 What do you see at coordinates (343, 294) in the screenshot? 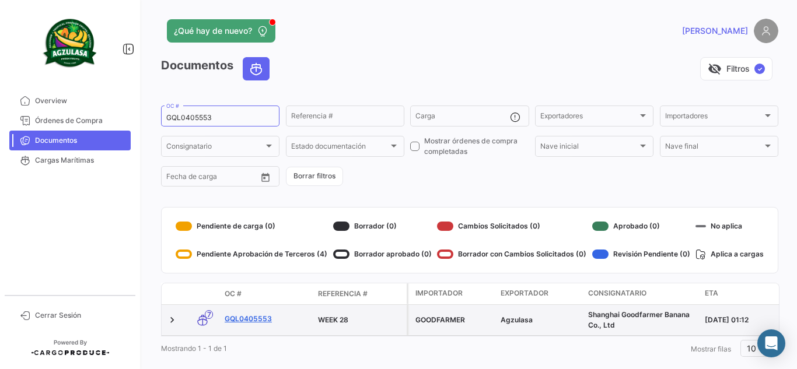
I see `span: Referencia #` at bounding box center [343, 294].